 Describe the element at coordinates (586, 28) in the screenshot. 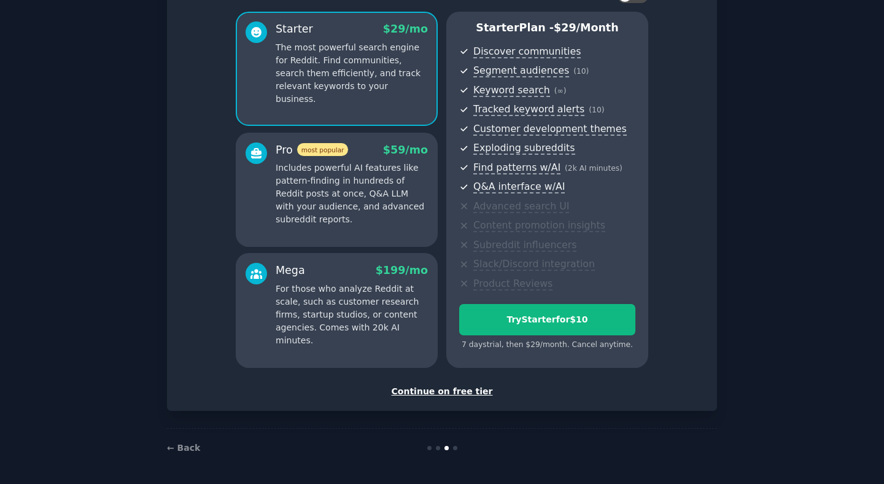

I see `span: $ 29 /month` at that location.